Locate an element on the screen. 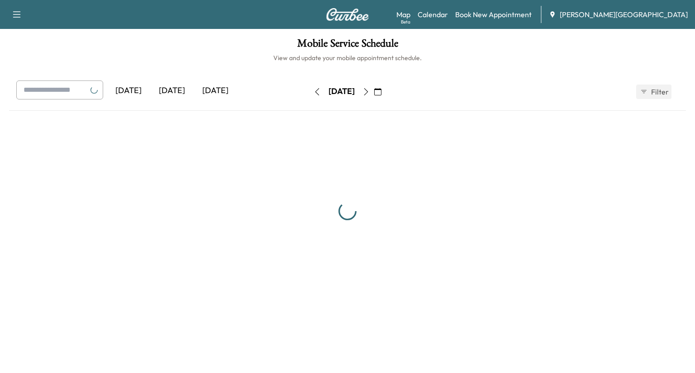  img: Curbee Logo is located at coordinates (348, 14).